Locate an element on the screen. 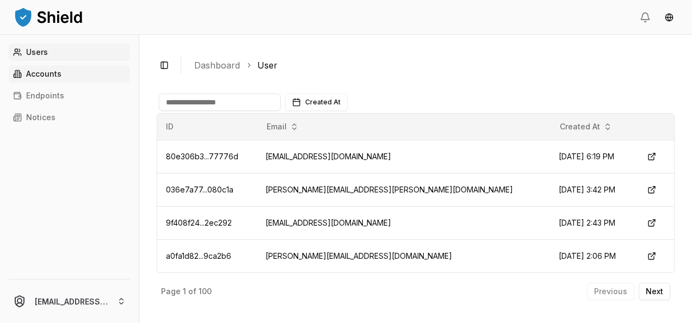 The height and width of the screenshot is (323, 692). span: a0fa1d82...9ca2b6 is located at coordinates (198, 256).